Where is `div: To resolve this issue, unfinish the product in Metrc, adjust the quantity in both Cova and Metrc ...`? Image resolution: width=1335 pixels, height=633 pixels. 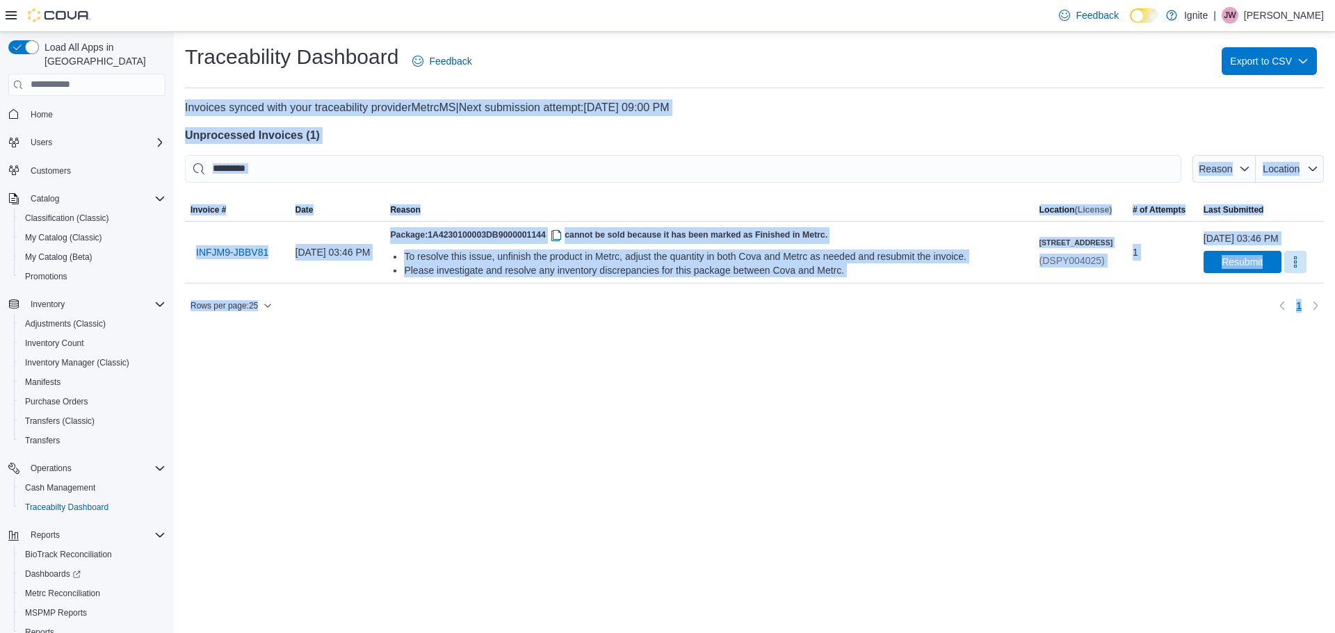
div: To resolve this issue, unfinish the product in Metrc, adjust the quantity in both Cova and Metrc ... is located at coordinates (715, 257).